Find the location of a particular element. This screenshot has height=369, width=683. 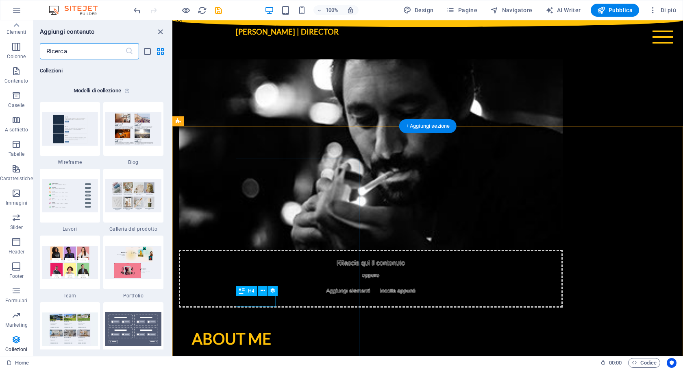

h6: Aggiungi contenuto is located at coordinates (68, 32).